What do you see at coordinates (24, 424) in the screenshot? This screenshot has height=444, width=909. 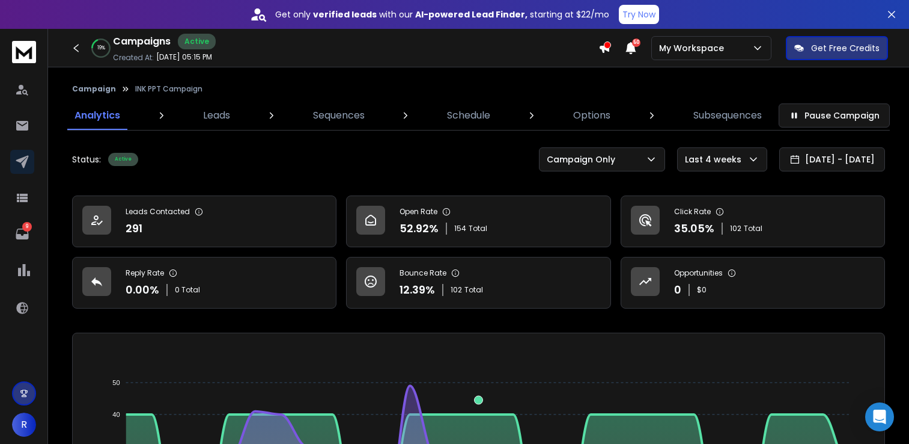 I see `span: R` at bounding box center [24, 424].